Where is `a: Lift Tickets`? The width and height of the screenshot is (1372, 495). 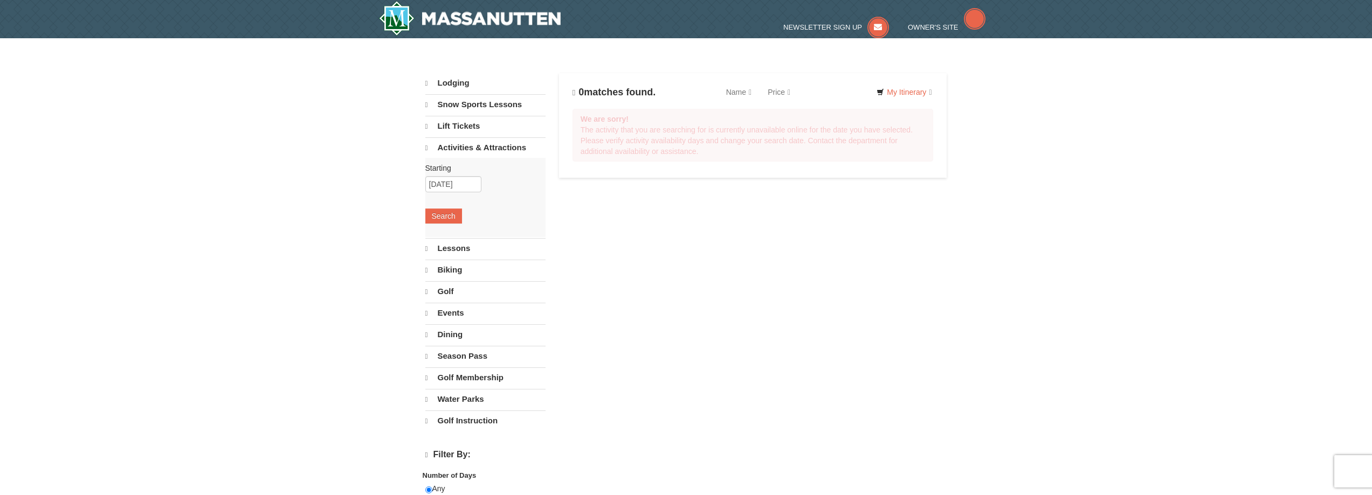 a: Lift Tickets is located at coordinates (485, 126).